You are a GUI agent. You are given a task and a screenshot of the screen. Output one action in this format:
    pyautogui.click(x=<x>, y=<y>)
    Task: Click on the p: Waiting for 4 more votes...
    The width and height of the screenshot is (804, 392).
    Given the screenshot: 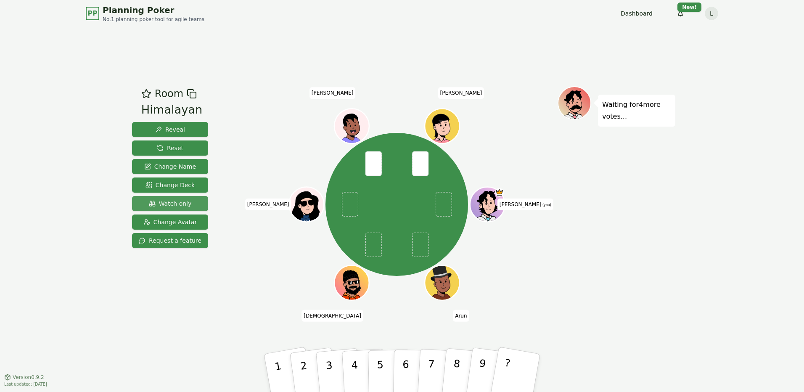 What is the action you would take?
    pyautogui.click(x=637, y=111)
    